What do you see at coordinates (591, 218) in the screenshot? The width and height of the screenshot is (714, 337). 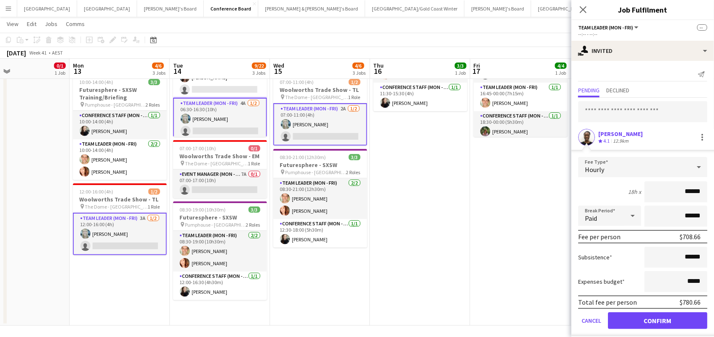 I see `span: Paid` at bounding box center [591, 218].